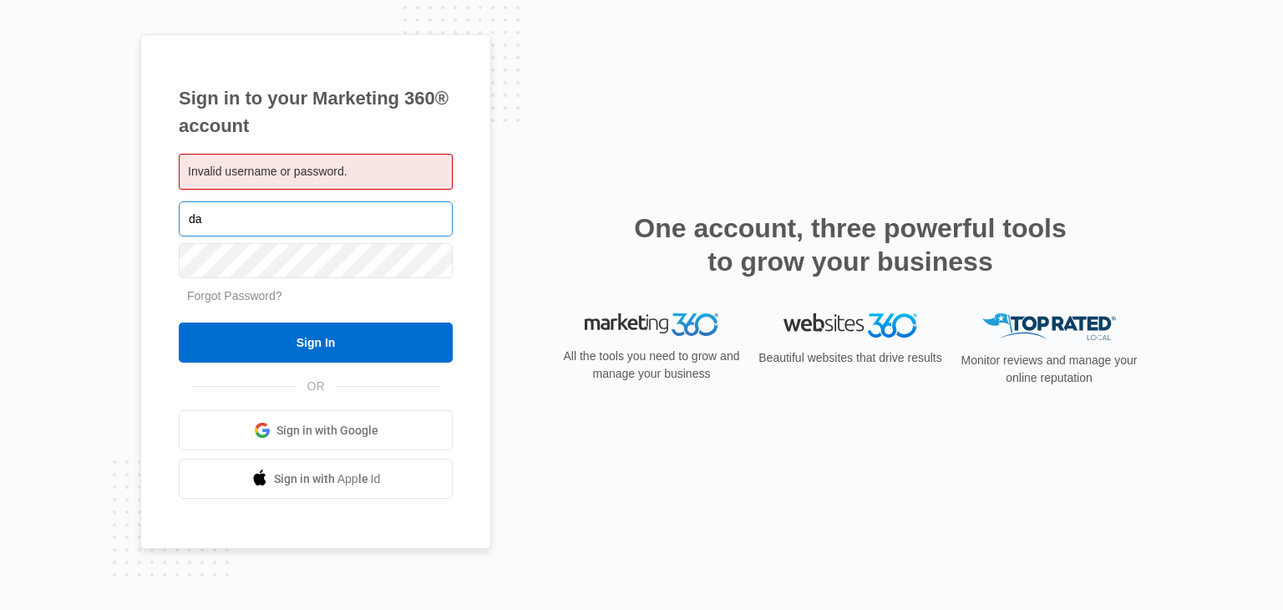 This screenshot has width=1283, height=610. What do you see at coordinates (316, 479) in the screenshot?
I see `a: Sign in with Apple Id` at bounding box center [316, 479].